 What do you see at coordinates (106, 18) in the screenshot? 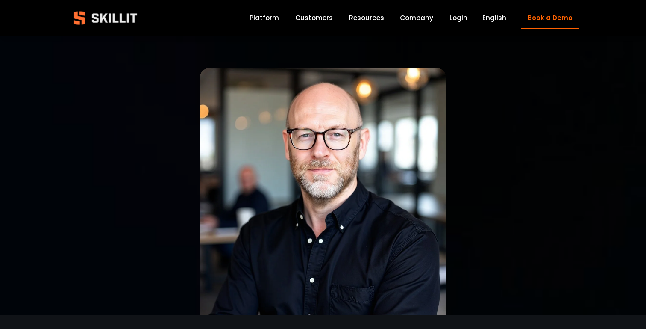
I see `a: Skillit` at bounding box center [106, 18].